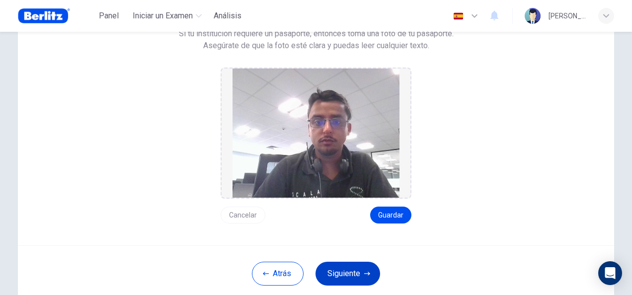 Image resolution: width=632 pixels, height=295 pixels. I want to click on a: Panel, so click(109, 16).